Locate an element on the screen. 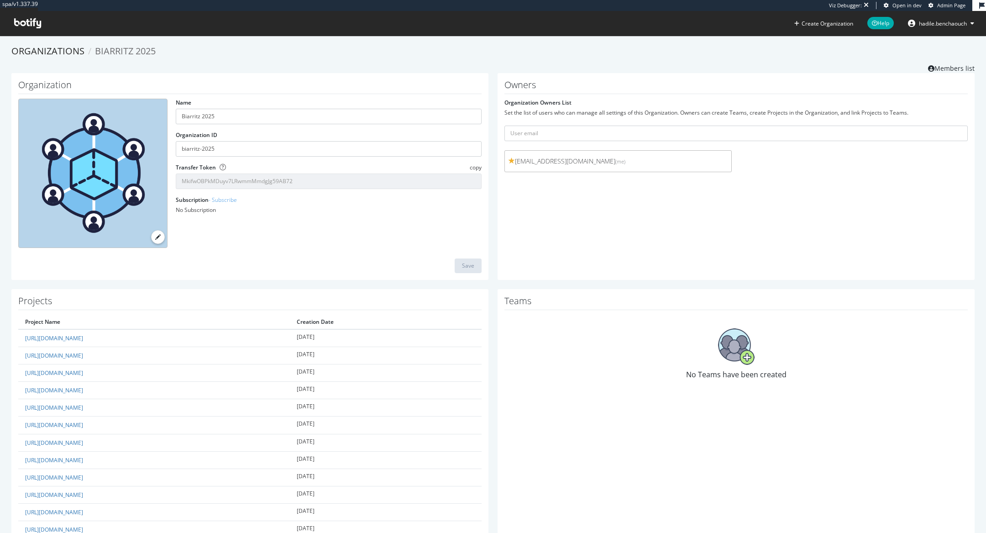 This screenshot has width=986, height=533. div: Save is located at coordinates (468, 265).